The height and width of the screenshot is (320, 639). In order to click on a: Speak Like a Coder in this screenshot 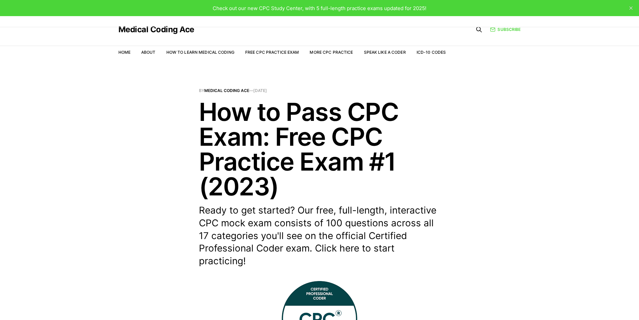, I will do `click(385, 52)`.